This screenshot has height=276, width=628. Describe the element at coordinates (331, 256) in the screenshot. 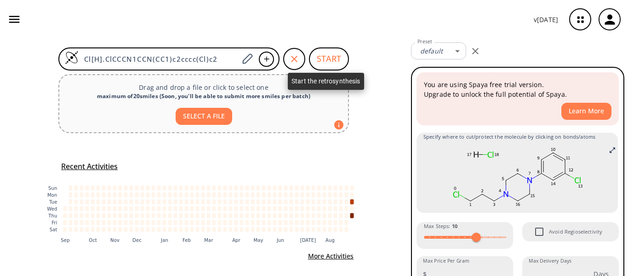

I see `button: More Activities` at that location.